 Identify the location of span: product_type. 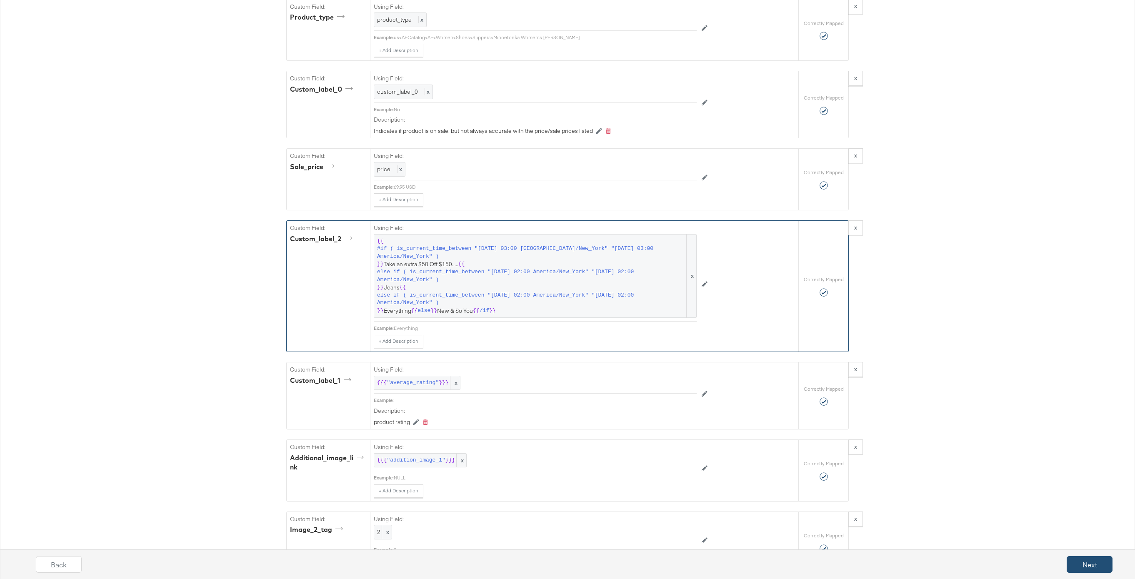
(394, 20).